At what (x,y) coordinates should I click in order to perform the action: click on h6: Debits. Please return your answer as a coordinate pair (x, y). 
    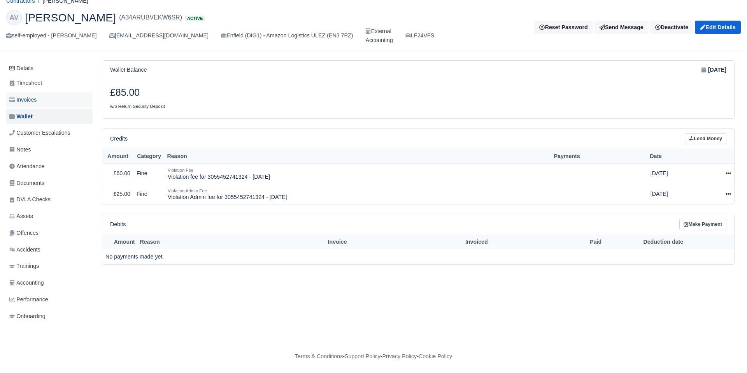
    Looking at the image, I should click on (118, 224).